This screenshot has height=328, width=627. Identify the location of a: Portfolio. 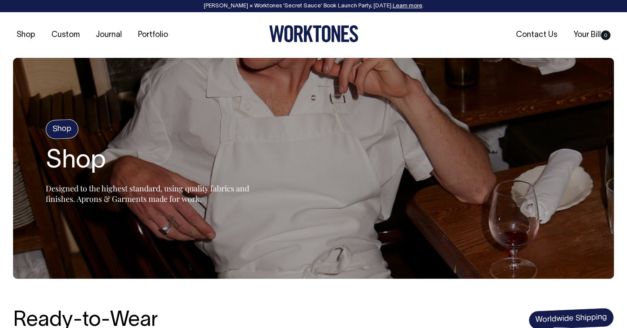
(153, 35).